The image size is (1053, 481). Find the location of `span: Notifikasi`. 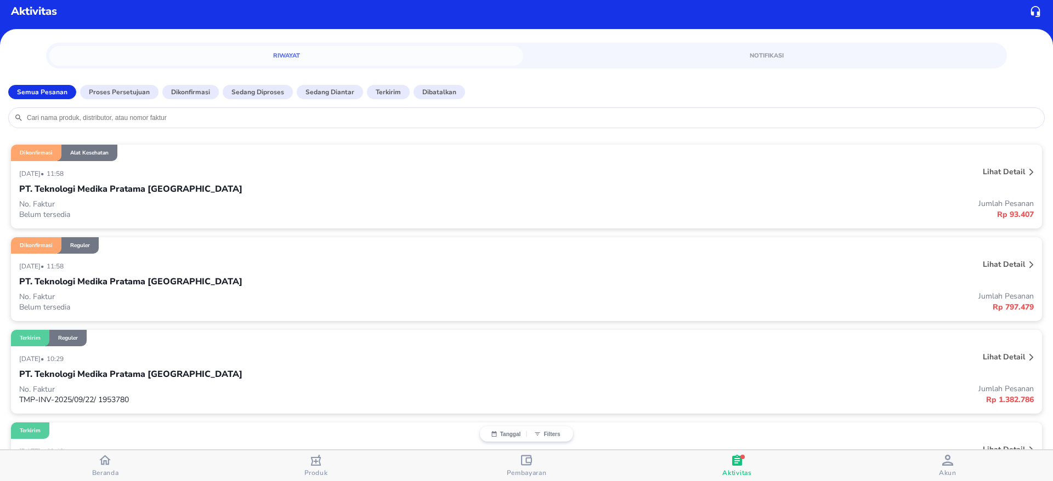

span: Notifikasi is located at coordinates (766, 55).